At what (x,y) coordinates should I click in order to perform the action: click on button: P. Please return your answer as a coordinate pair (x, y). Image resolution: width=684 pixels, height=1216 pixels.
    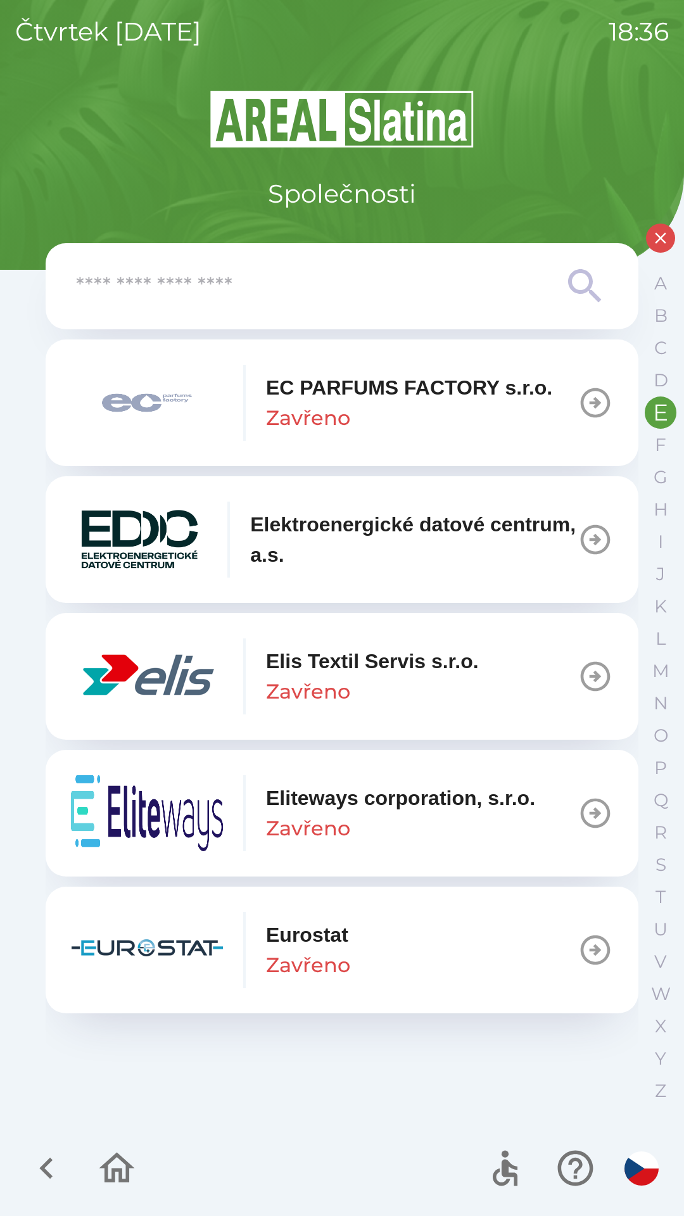
    Looking at the image, I should click on (661, 768).